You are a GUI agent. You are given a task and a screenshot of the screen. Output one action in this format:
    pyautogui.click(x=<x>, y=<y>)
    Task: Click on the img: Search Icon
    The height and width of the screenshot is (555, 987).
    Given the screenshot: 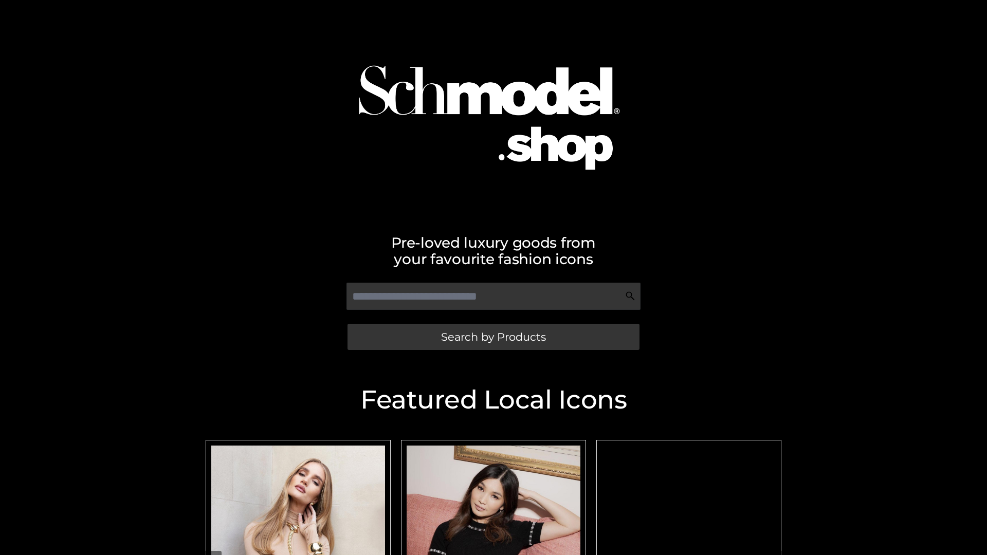 What is the action you would take?
    pyautogui.click(x=630, y=296)
    